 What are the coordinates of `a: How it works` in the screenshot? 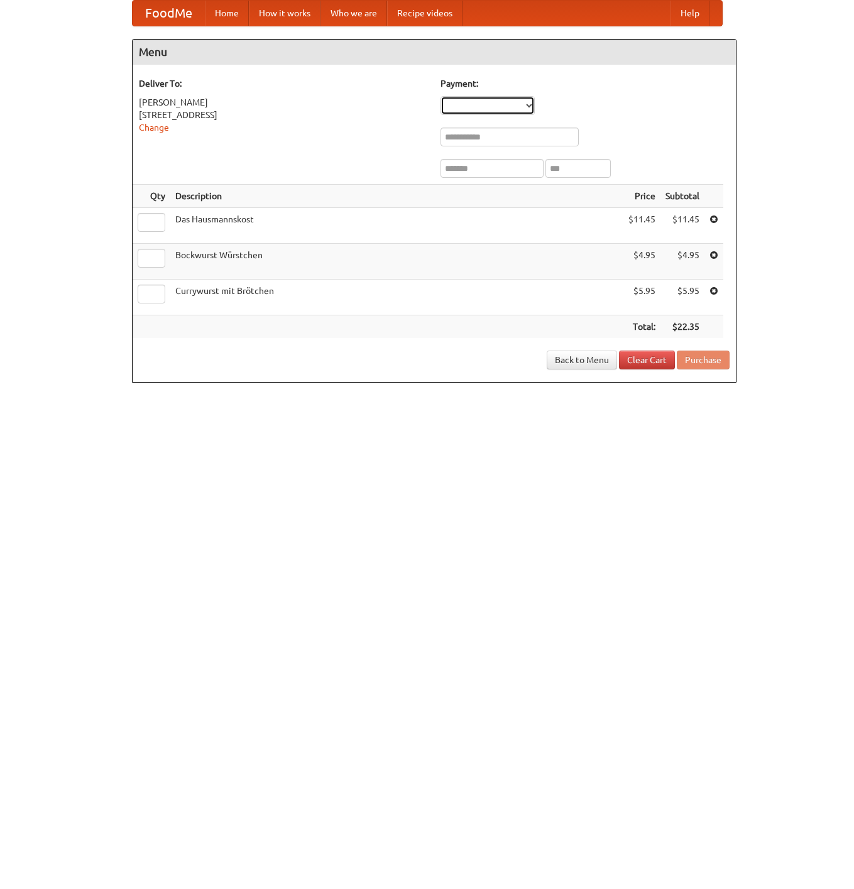 It's located at (285, 13).